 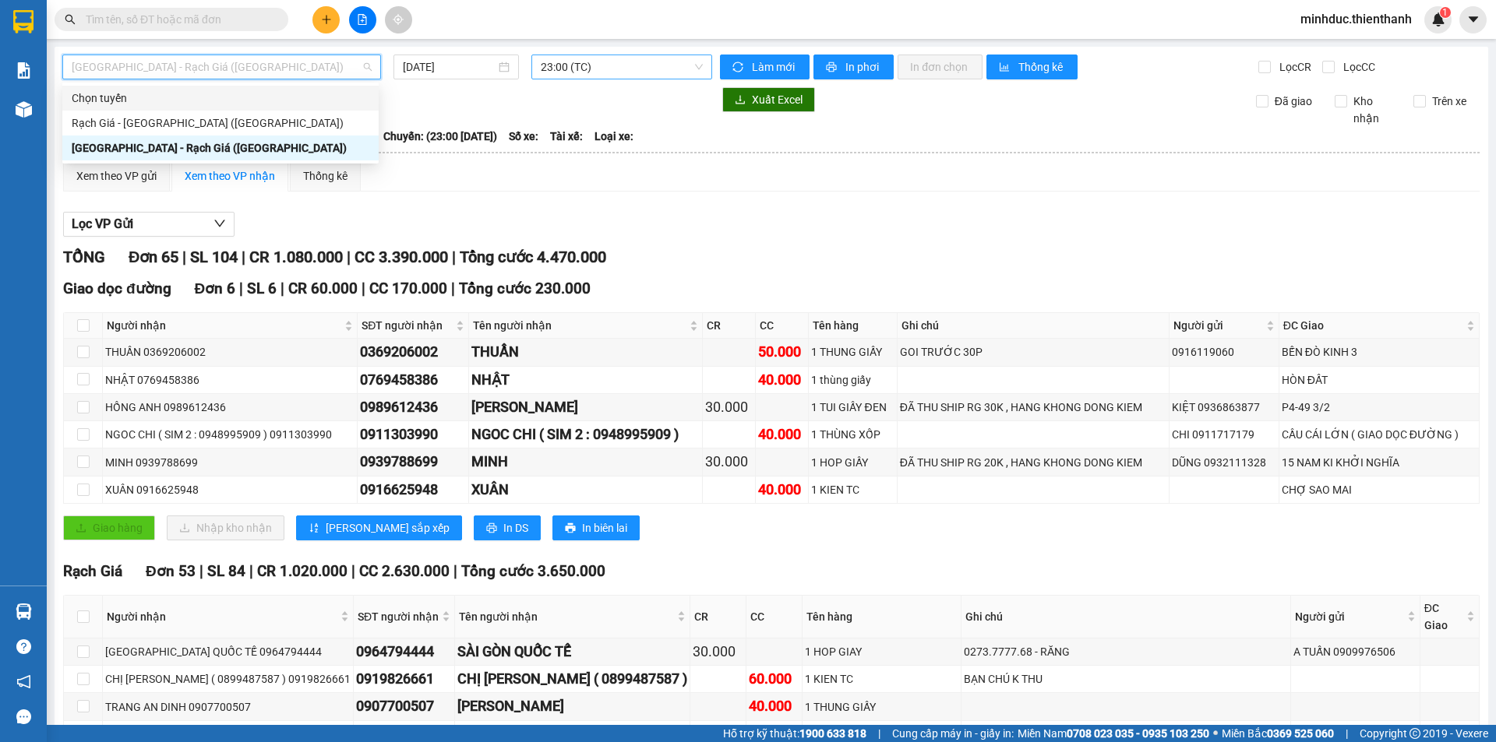 I want to click on button: downloadNhập kho nhận, so click(x=225, y=528).